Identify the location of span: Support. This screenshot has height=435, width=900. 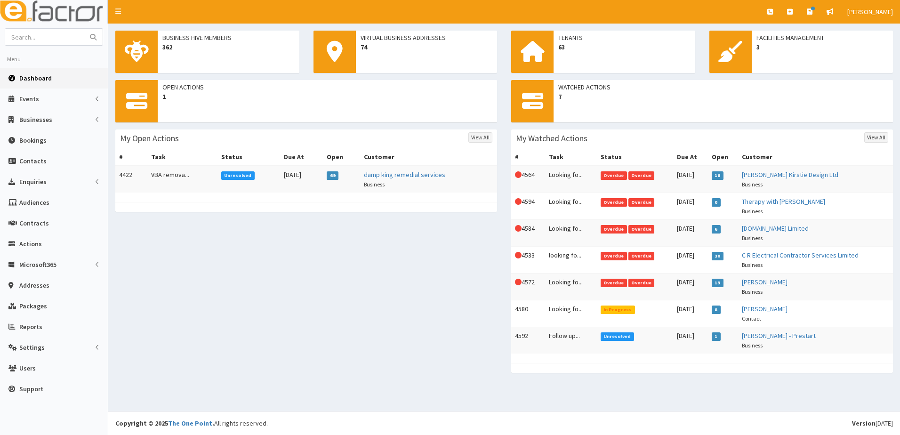
(31, 389).